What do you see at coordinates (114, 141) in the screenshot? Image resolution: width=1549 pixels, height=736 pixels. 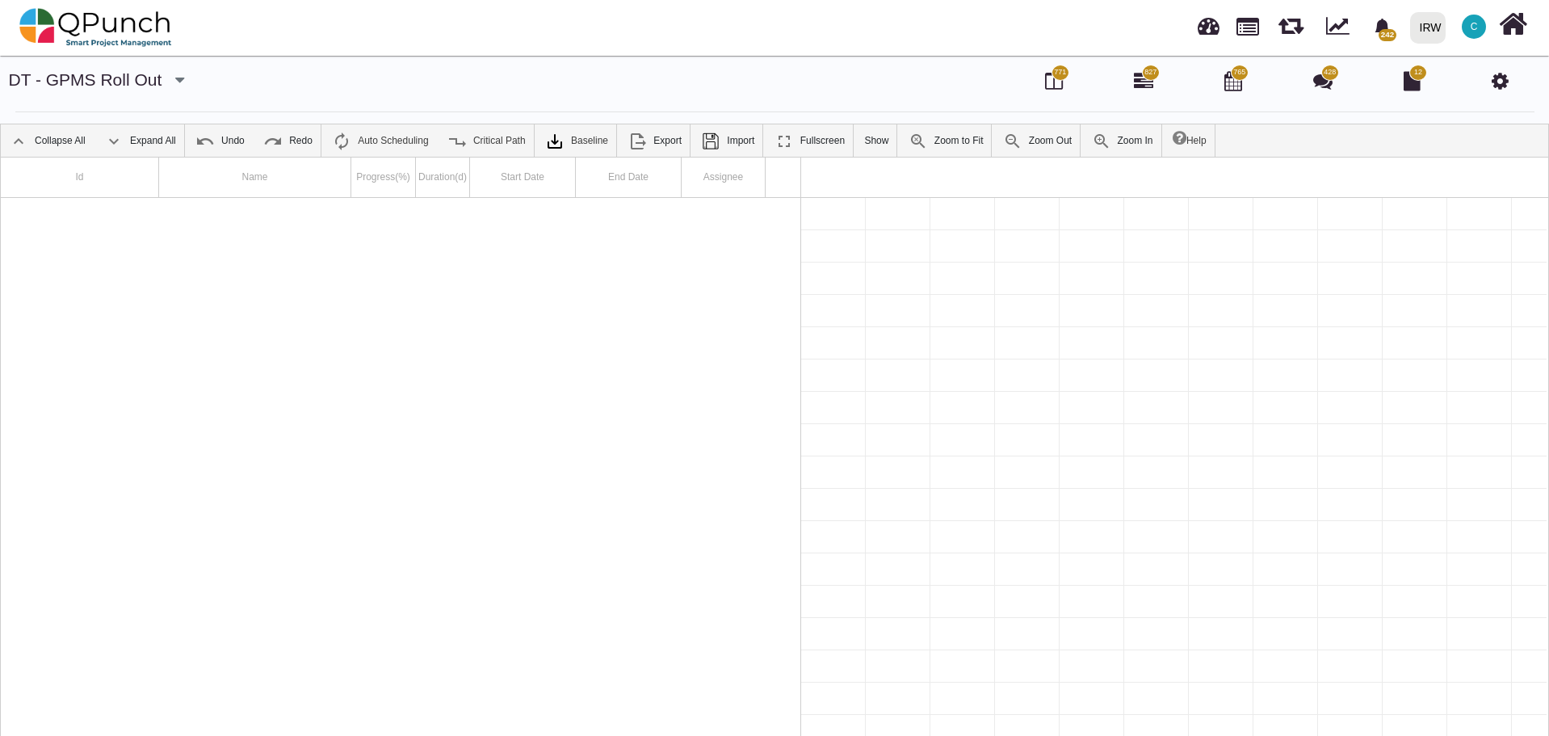 I see `img: ic_expand_all_24.71e1805.png` at bounding box center [114, 141].